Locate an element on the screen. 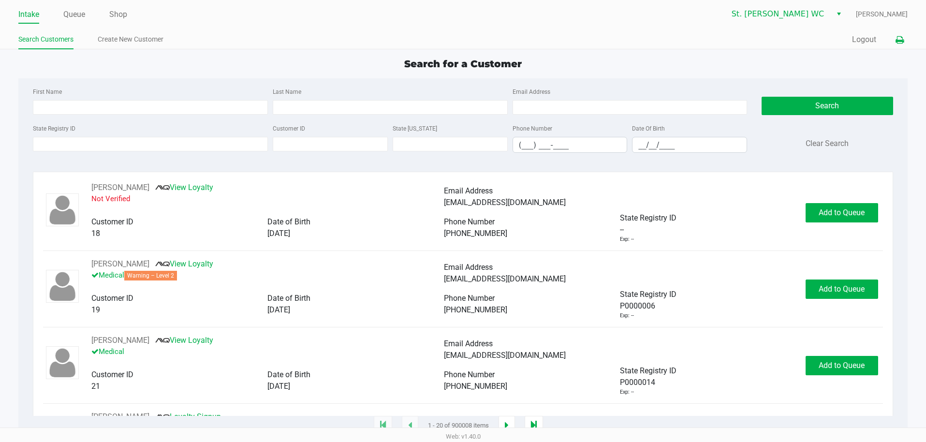 The height and width of the screenshot is (442, 926). span: P0000006 is located at coordinates (637, 306).